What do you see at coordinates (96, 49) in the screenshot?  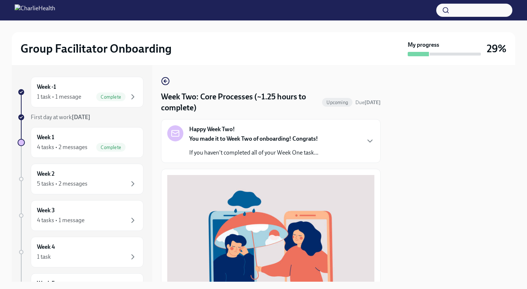 I see `h2: Group Facilitator Onboarding` at bounding box center [96, 49].